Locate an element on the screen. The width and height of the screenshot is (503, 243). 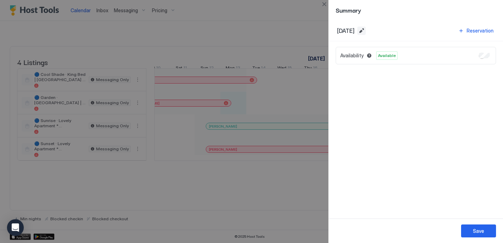
div: Save is located at coordinates (478, 230).